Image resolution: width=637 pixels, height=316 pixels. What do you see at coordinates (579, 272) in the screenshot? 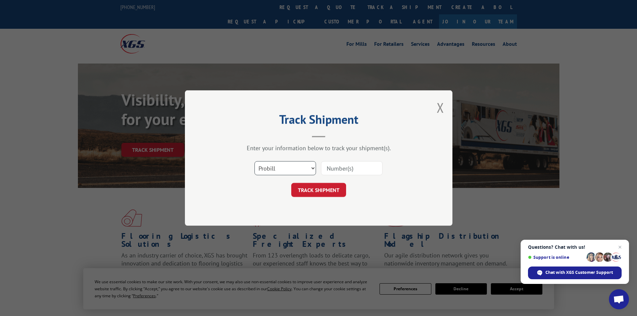
I see `span: Chat with XGS Customer Support` at bounding box center [579, 272].